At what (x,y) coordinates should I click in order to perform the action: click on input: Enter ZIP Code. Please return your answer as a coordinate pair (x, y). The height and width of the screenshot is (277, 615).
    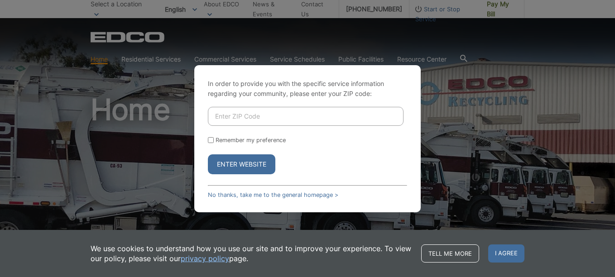
    Looking at the image, I should click on (306, 116).